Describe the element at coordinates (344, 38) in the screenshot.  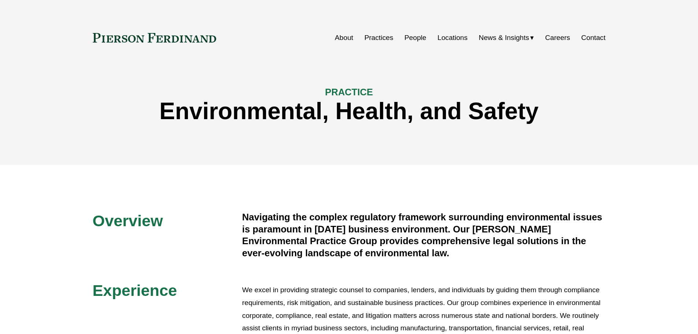
I see `a: About` at that location.